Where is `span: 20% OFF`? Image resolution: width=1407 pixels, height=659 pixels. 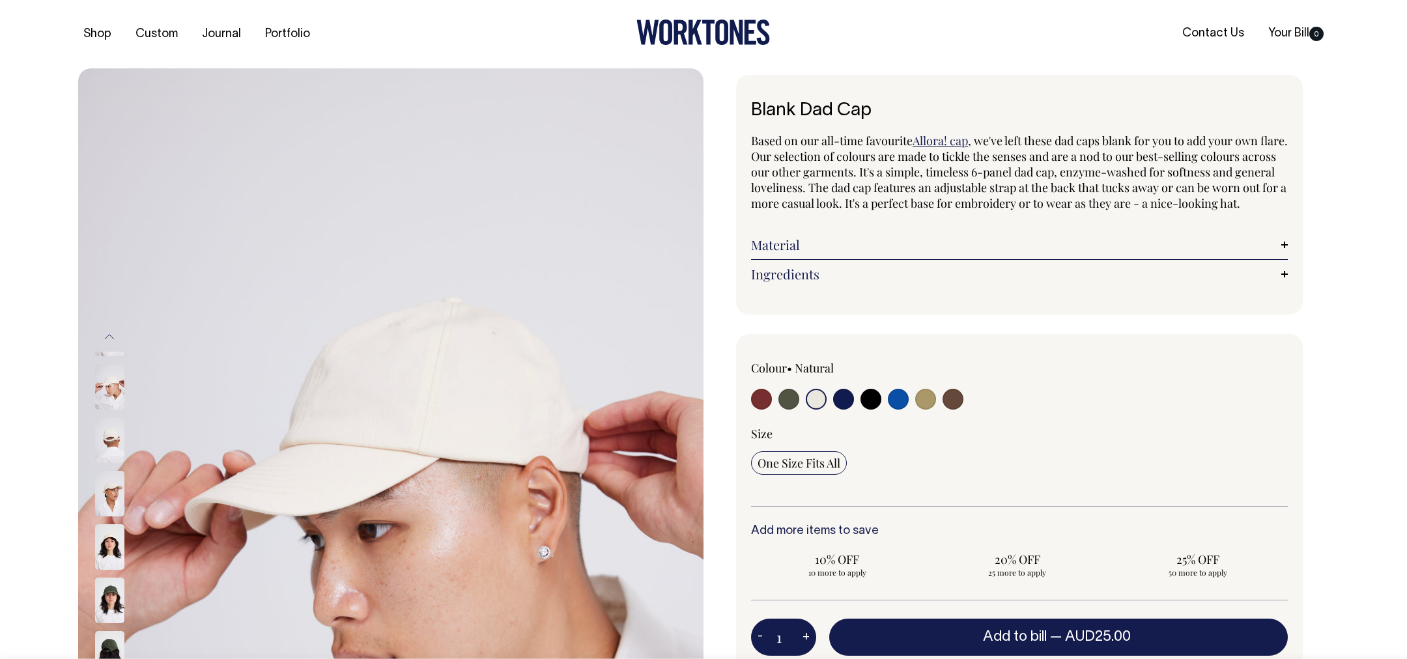
span: 20% OFF is located at coordinates (1018, 560).